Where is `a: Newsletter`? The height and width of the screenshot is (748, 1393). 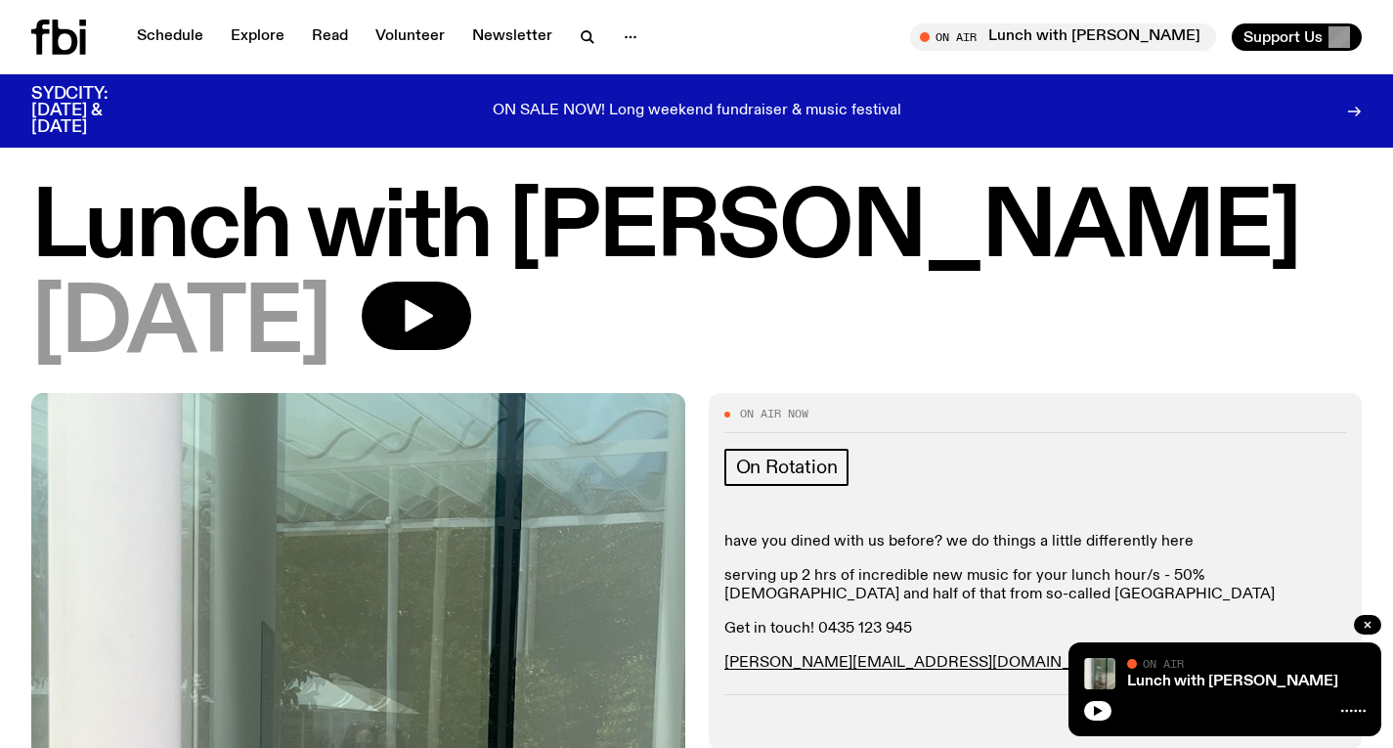 a: Newsletter is located at coordinates (512, 37).